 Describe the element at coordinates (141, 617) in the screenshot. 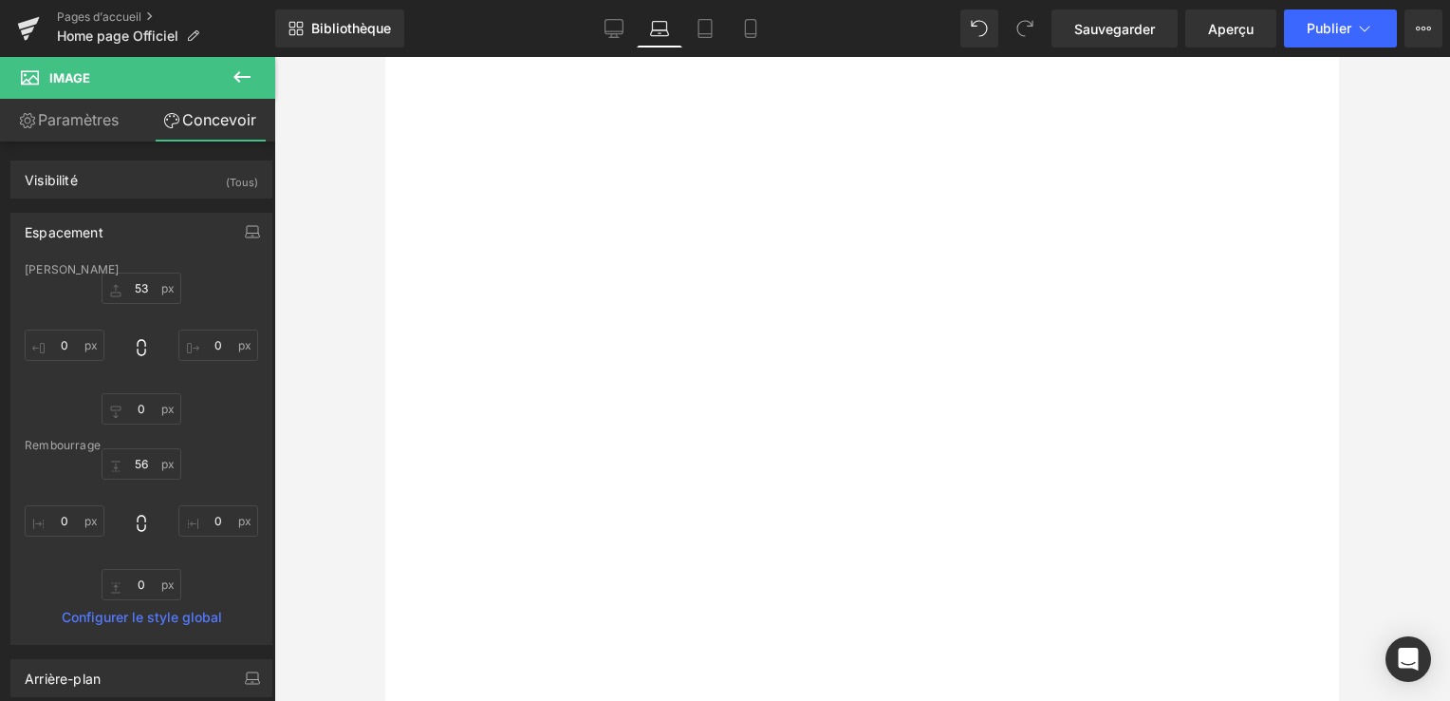

I see `a: Configurer le style global` at that location.